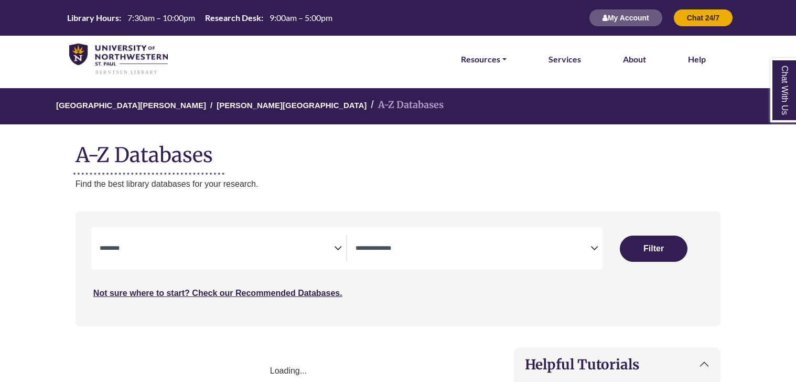  What do you see at coordinates (161, 17) in the screenshot?
I see `span: 7:30am – 10:00pm` at bounding box center [161, 17].